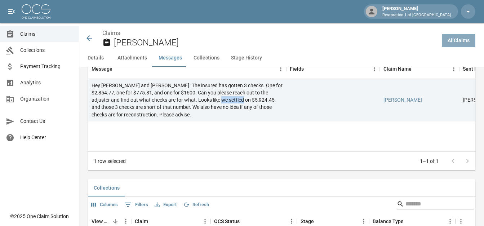 The image size is (484, 226). Describe the element at coordinates (110, 161) in the screenshot. I see `div: 1 row selected` at that location.